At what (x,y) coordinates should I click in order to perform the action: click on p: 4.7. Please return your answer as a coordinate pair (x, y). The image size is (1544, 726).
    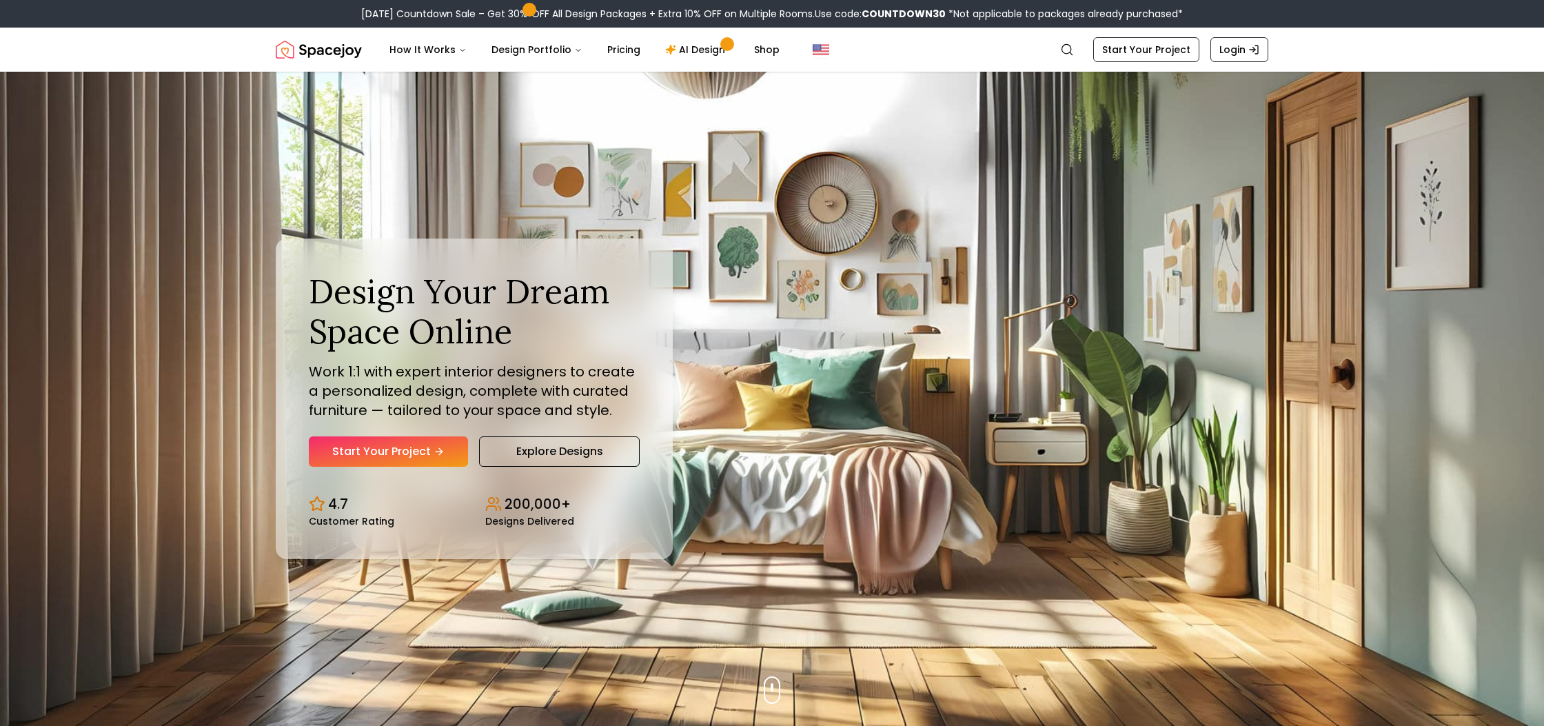
    Looking at the image, I should click on (338, 504).